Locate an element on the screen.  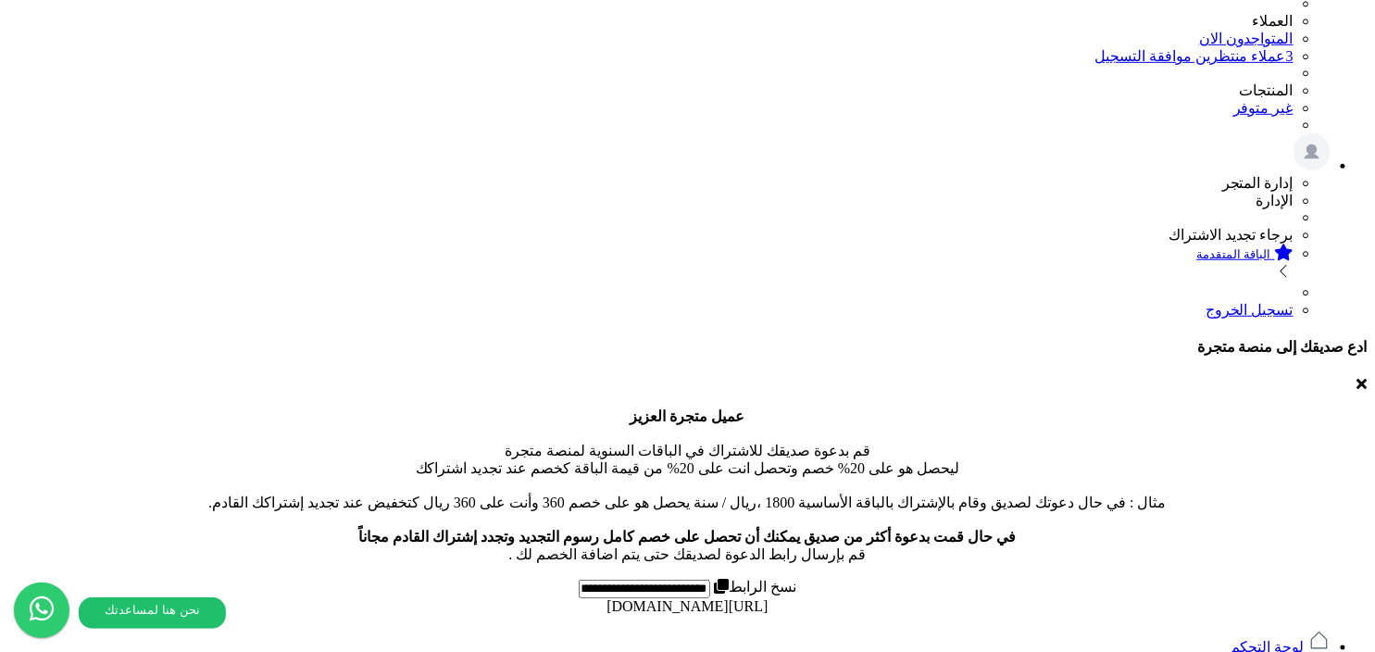
a: الباقة المتقدمة is located at coordinates (650, 264).